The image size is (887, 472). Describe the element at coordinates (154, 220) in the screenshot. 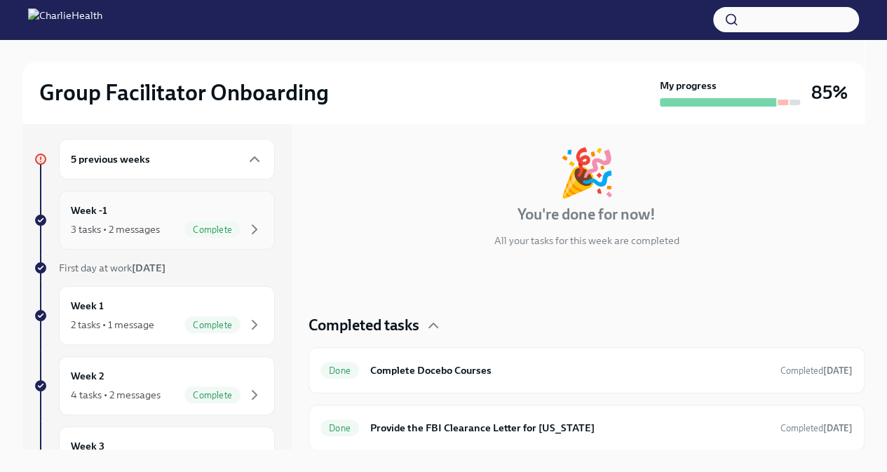

I see `a: Week -13 tasks • 2 messagesComplete` at that location.